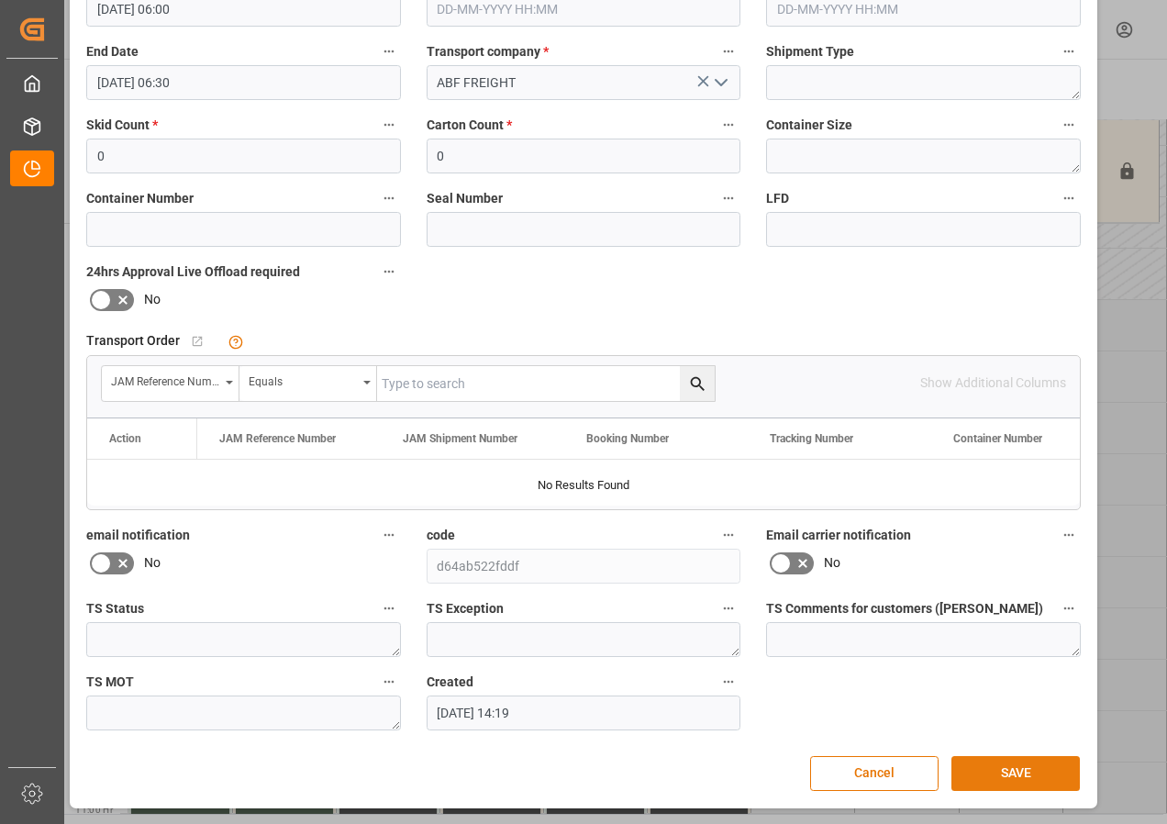 Image resolution: width=1167 pixels, height=824 pixels. I want to click on button: code, so click(728, 535).